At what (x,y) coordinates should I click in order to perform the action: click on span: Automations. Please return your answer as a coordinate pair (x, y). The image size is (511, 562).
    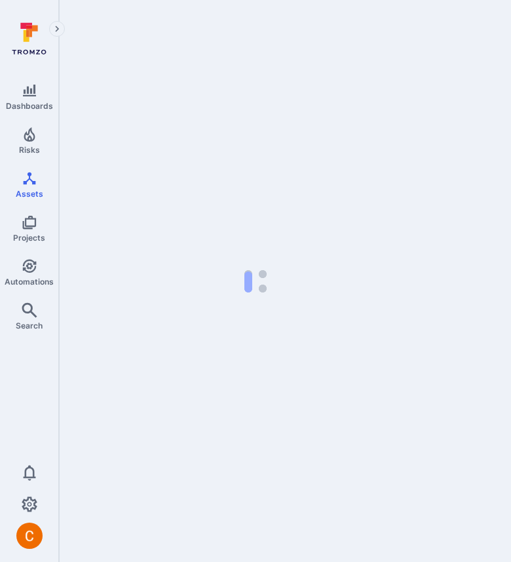
    Looking at the image, I should click on (29, 281).